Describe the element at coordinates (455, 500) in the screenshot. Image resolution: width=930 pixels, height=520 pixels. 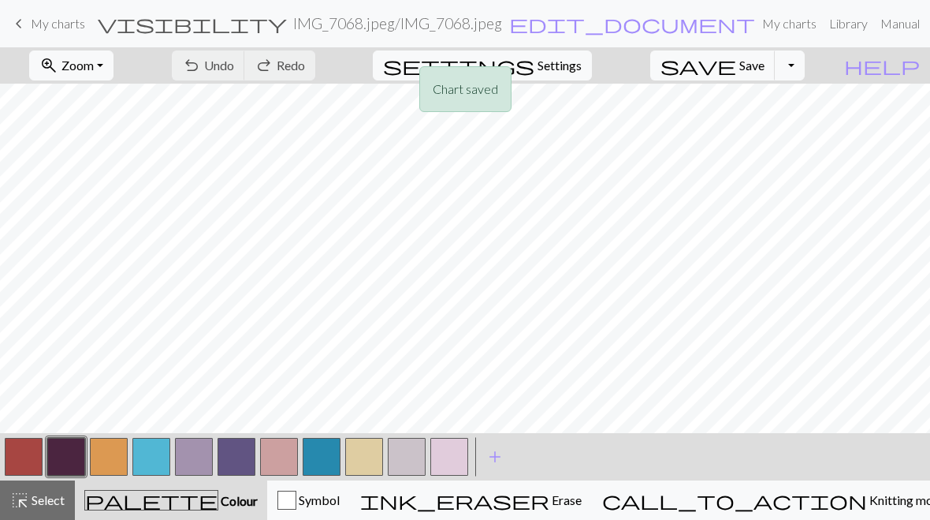
I see `span: ink_eraser` at that location.